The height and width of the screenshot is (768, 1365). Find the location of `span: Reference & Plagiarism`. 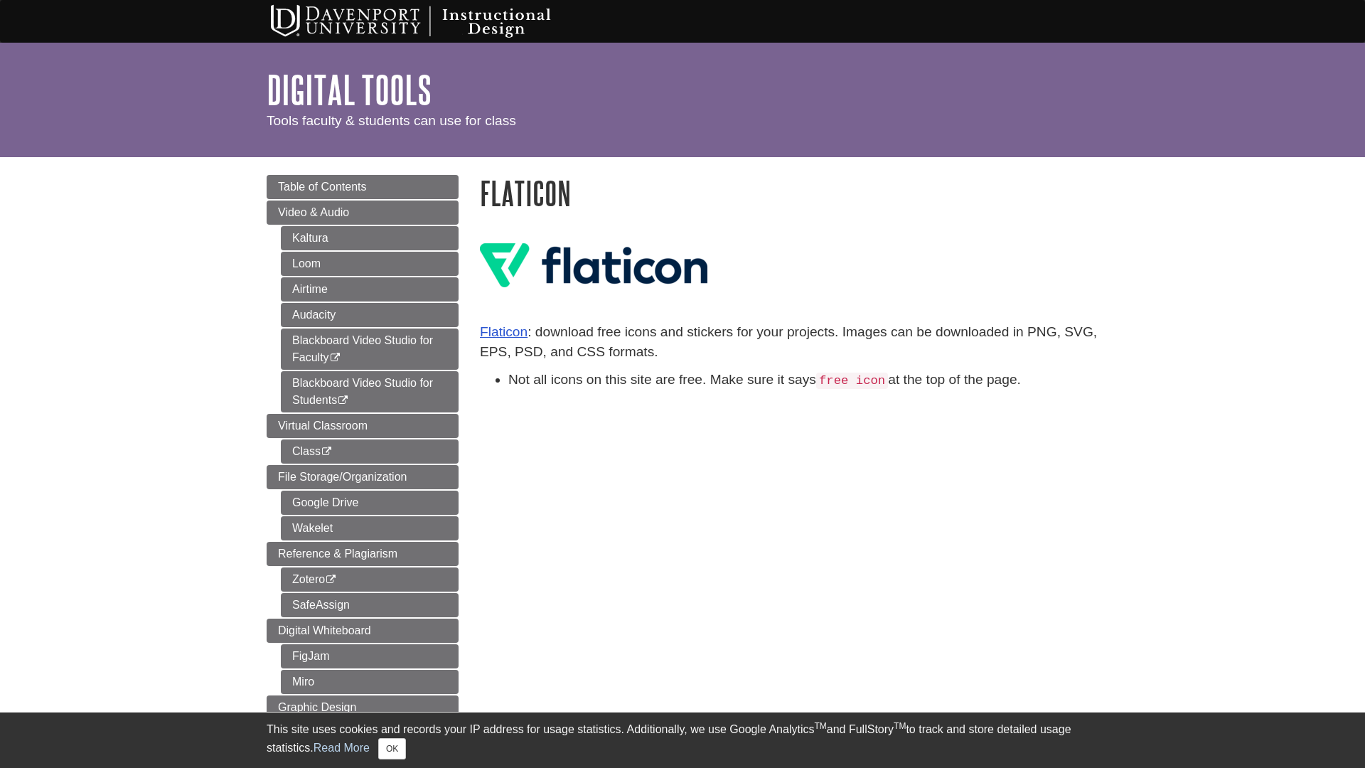

span: Reference & Plagiarism is located at coordinates (338, 553).